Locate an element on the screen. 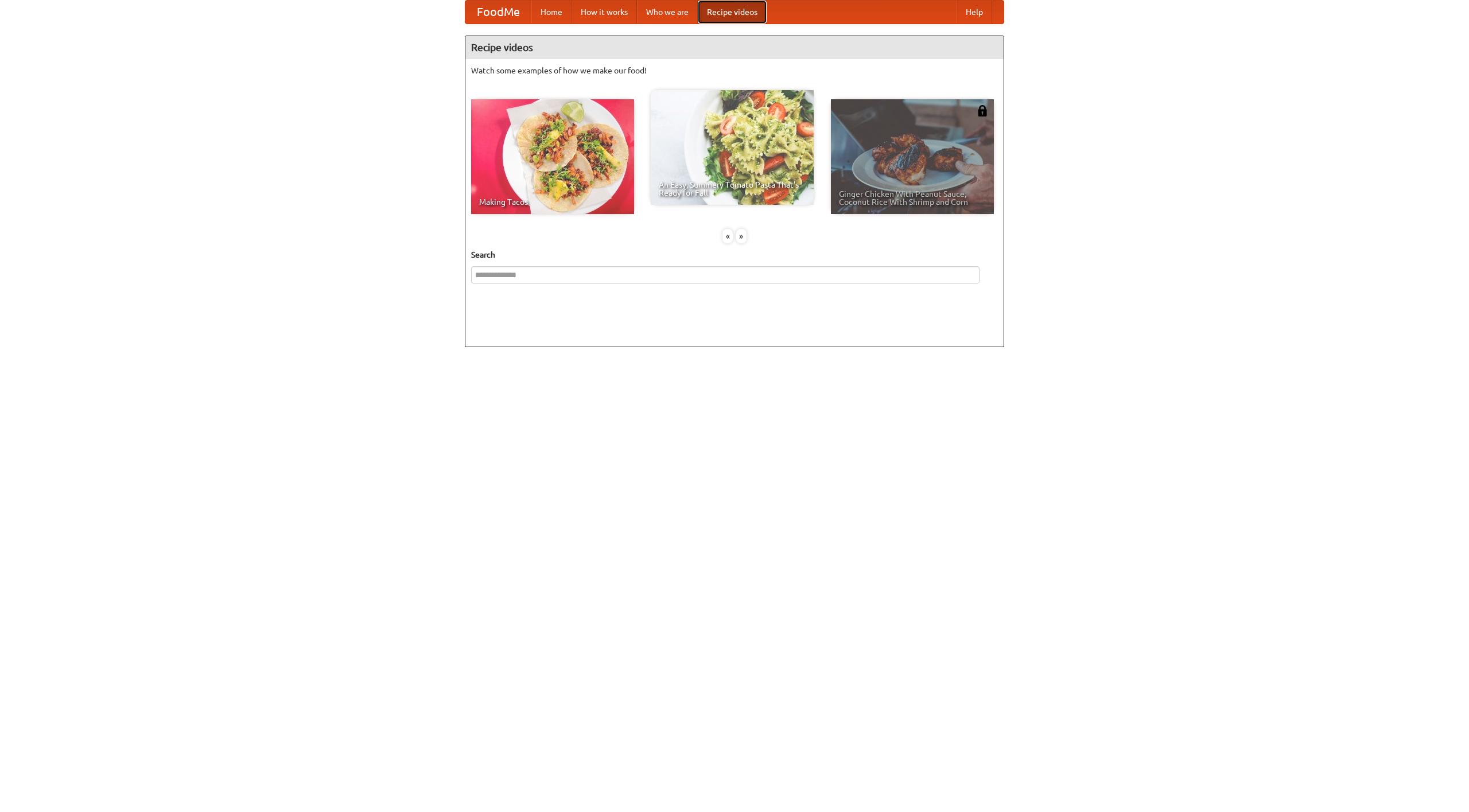  a: Help is located at coordinates (975, 12).